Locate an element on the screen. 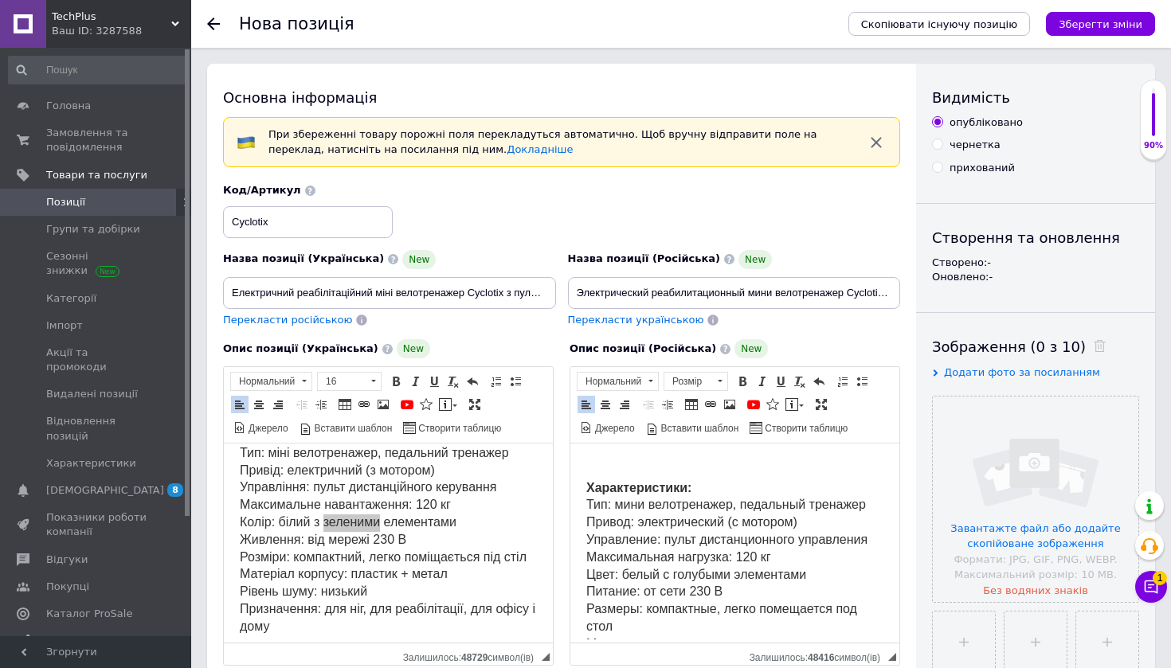  span: Видалені позиції is located at coordinates (92, 394).